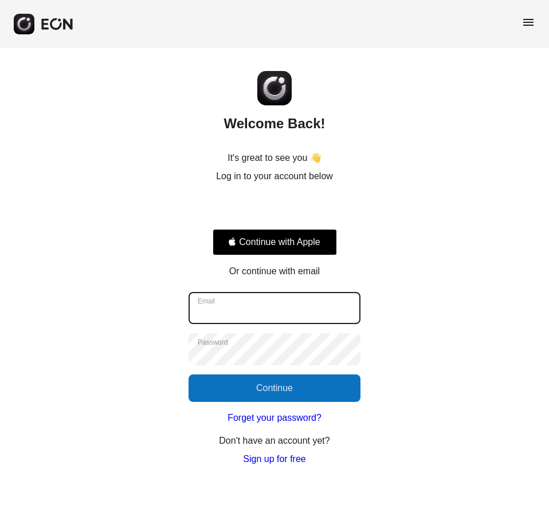 The width and height of the screenshot is (549, 521). Describe the element at coordinates (274, 460) in the screenshot. I see `a: Sign up for free` at that location.